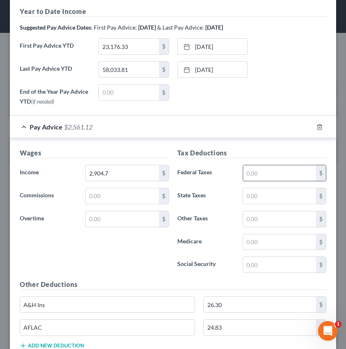 The height and width of the screenshot is (349, 346). What do you see at coordinates (29, 172) in the screenshot?
I see `span: Income` at bounding box center [29, 172].